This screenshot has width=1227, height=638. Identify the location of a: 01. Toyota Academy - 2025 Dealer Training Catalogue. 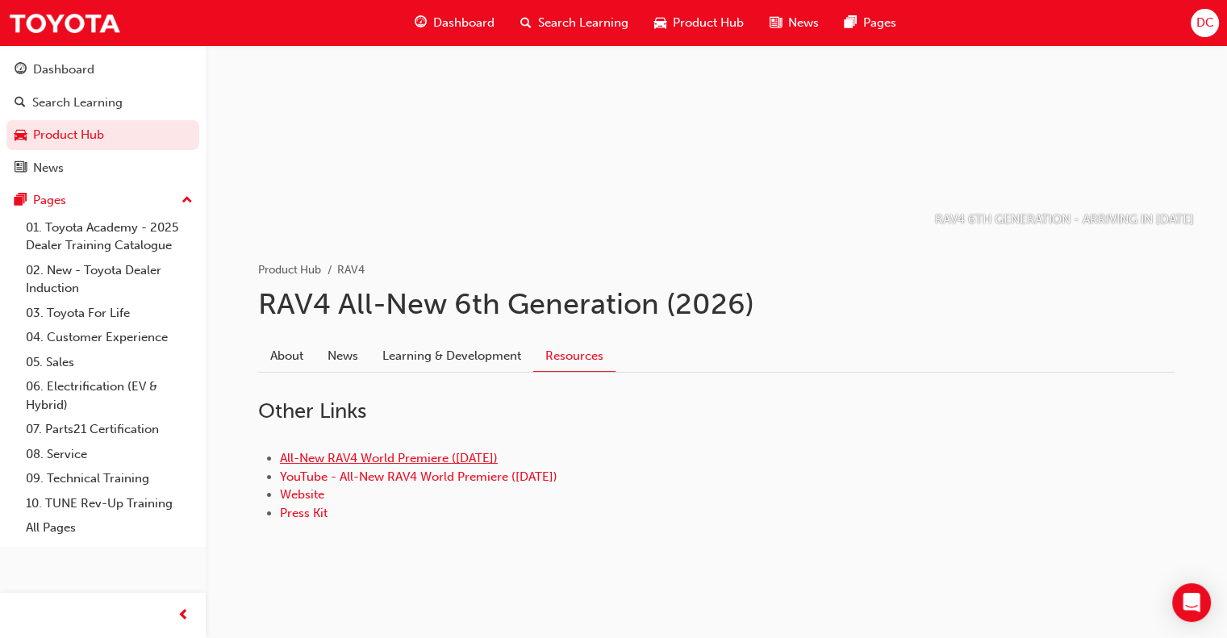
(109, 236).